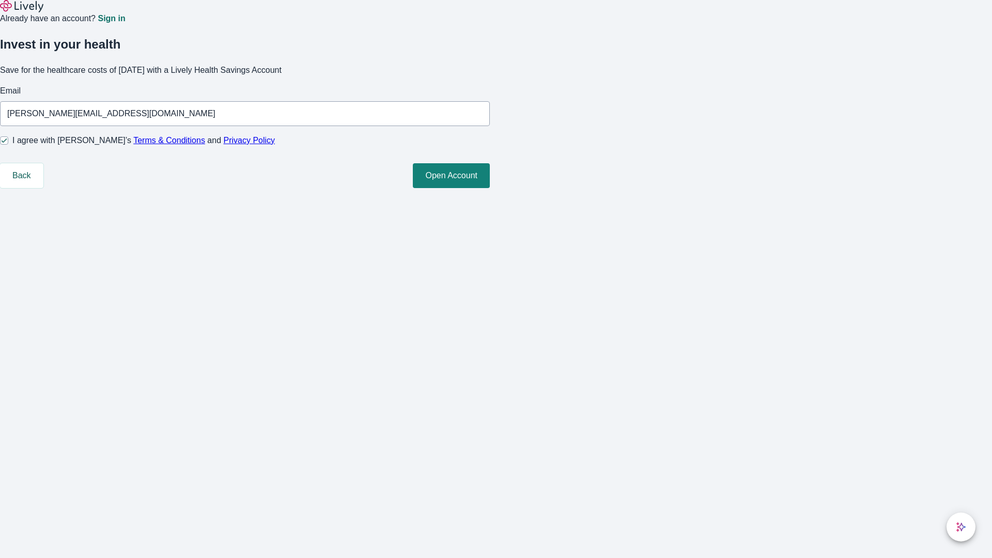 The width and height of the screenshot is (992, 558). What do you see at coordinates (451, 176) in the screenshot?
I see `button: Open Account` at bounding box center [451, 176].